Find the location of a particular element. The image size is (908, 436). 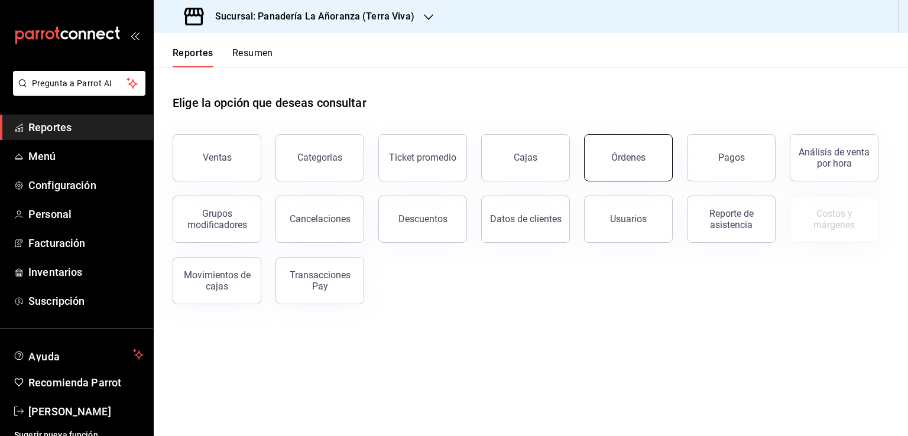

button: Transacciones Pay is located at coordinates (320, 281).